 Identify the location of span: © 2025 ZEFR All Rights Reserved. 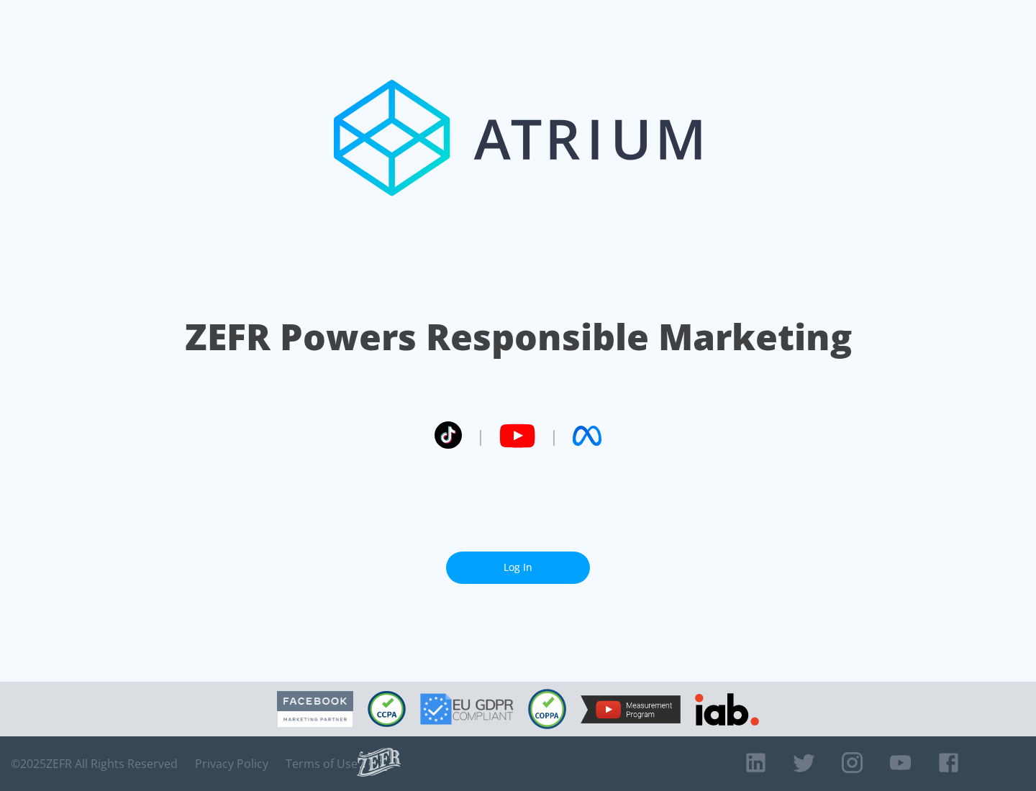
(94, 764).